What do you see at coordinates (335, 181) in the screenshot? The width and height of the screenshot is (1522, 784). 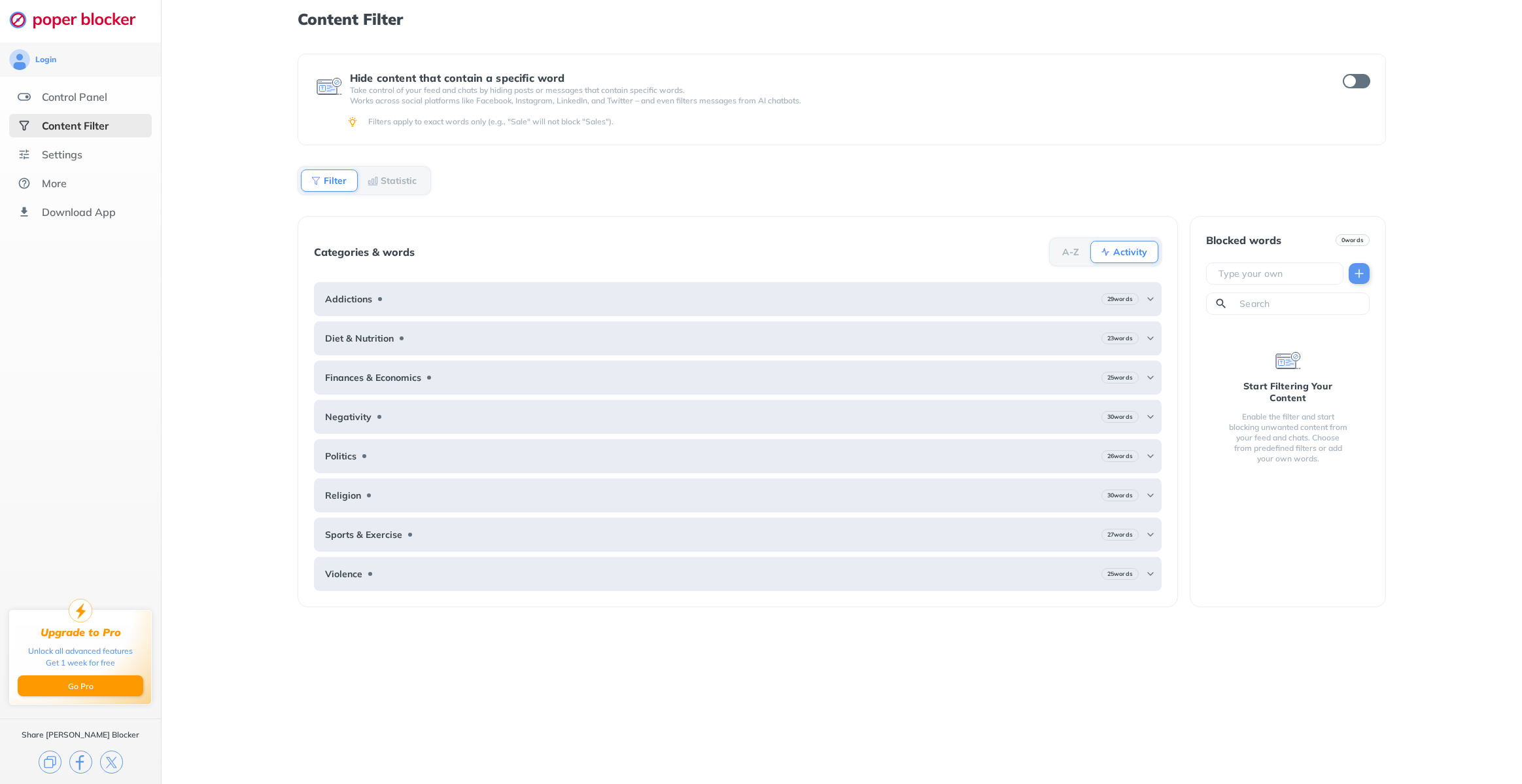 I see `b: Filter` at bounding box center [335, 181].